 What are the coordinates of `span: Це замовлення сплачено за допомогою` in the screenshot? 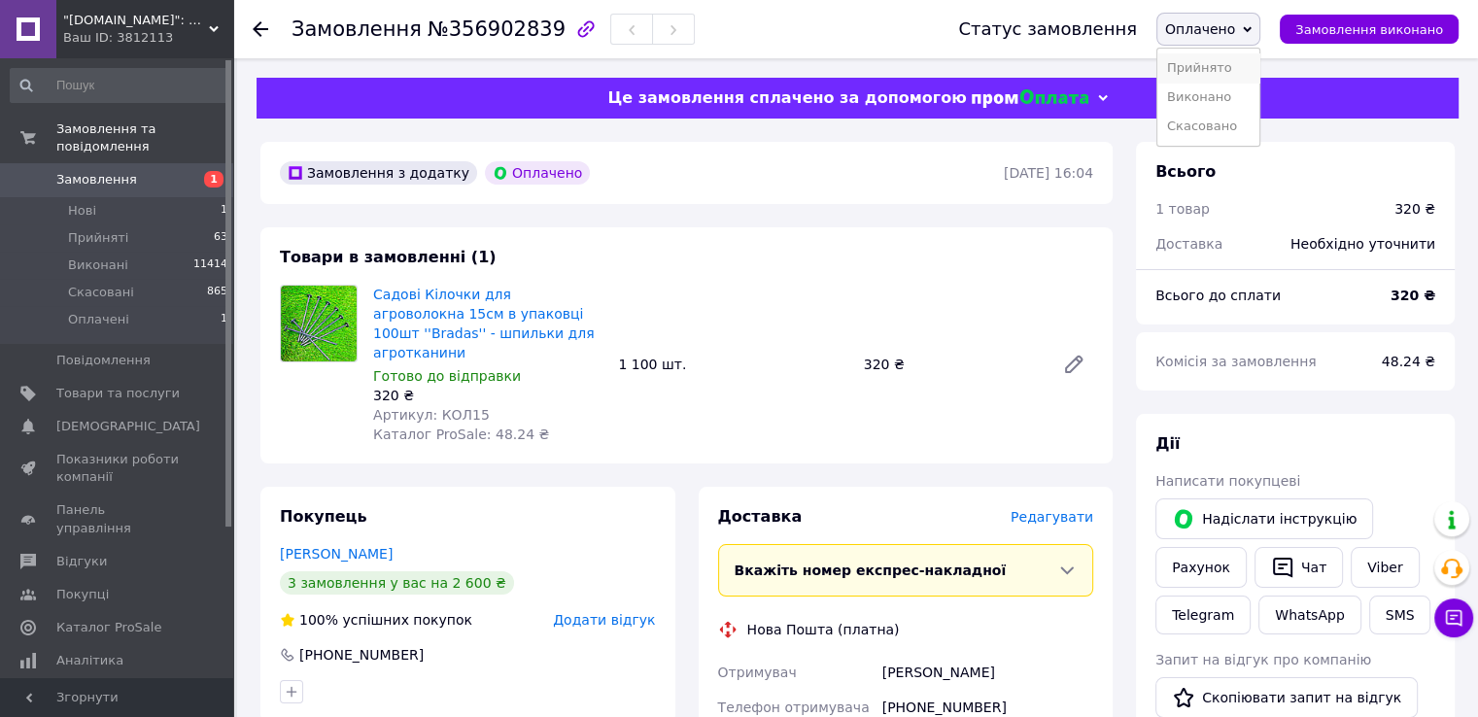 It's located at (786, 97).